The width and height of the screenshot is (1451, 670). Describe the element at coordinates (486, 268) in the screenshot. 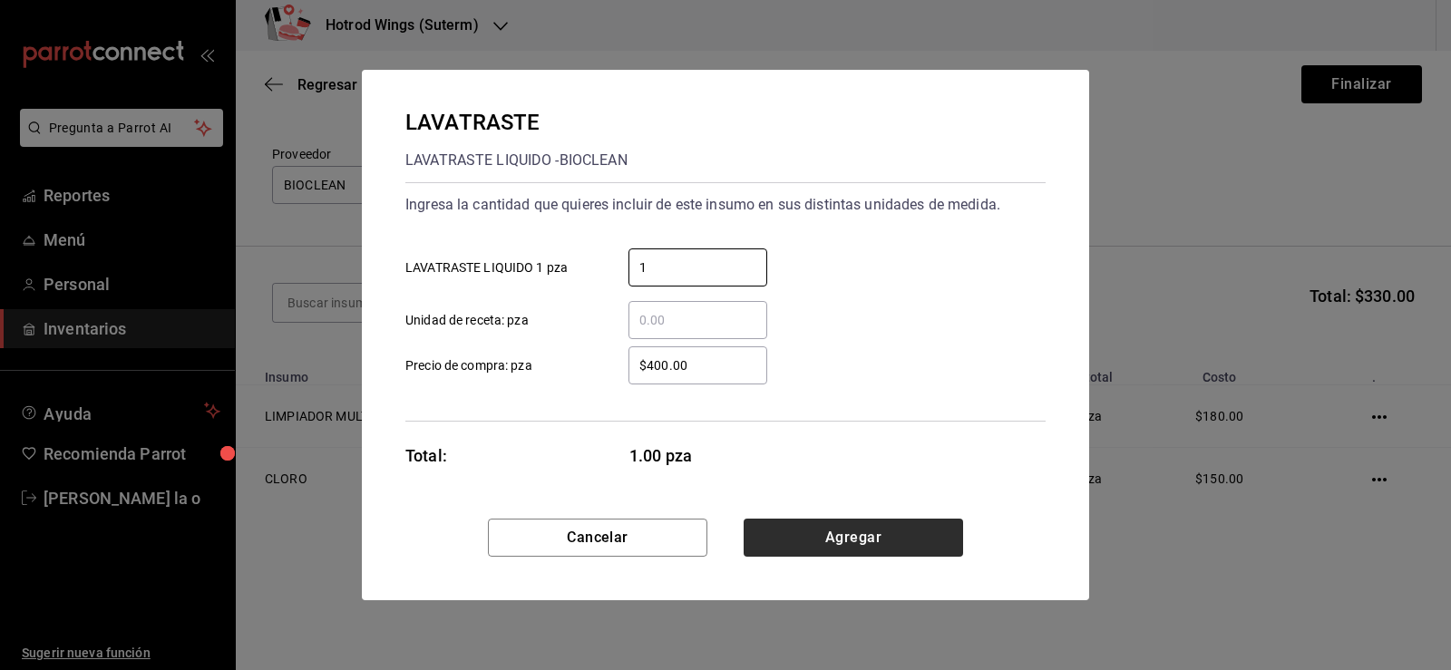

I see `span: LAVATRASTE LIQUIDO 1 pza` at that location.